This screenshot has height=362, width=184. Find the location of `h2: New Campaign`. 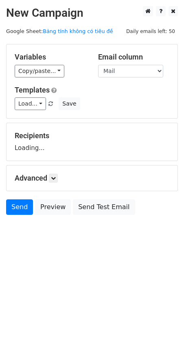

h2: New Campaign is located at coordinates (92, 13).